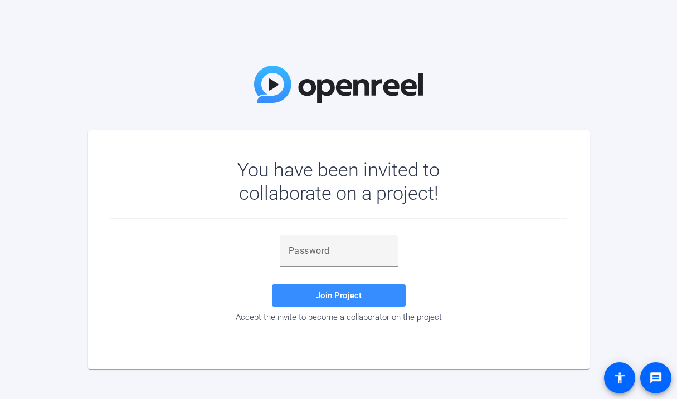 The image size is (677, 399). What do you see at coordinates (338, 182) in the screenshot?
I see `div: You have been invited to collaborate on a project!` at bounding box center [338, 182].